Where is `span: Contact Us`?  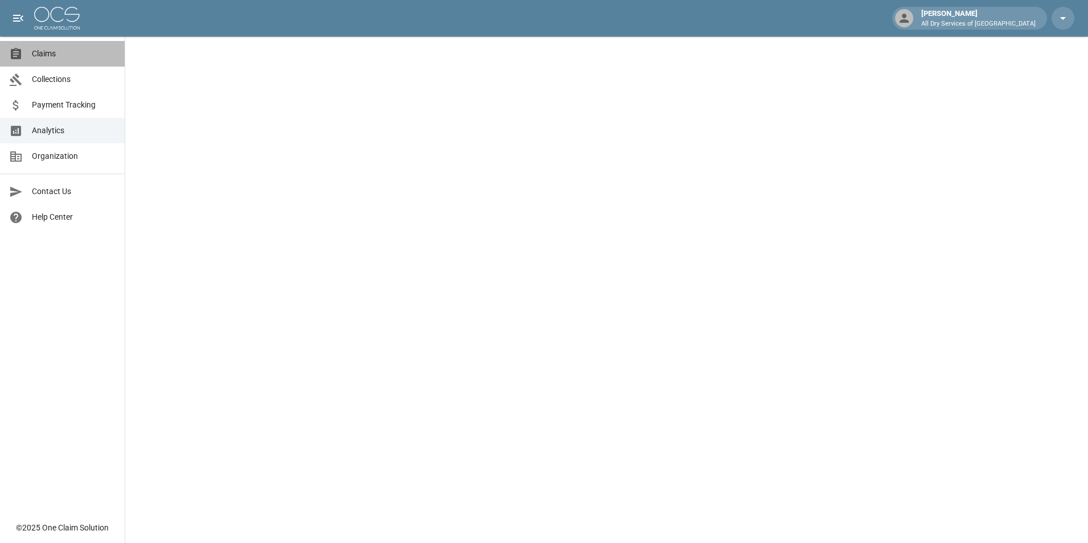 span: Contact Us is located at coordinates (73, 191).